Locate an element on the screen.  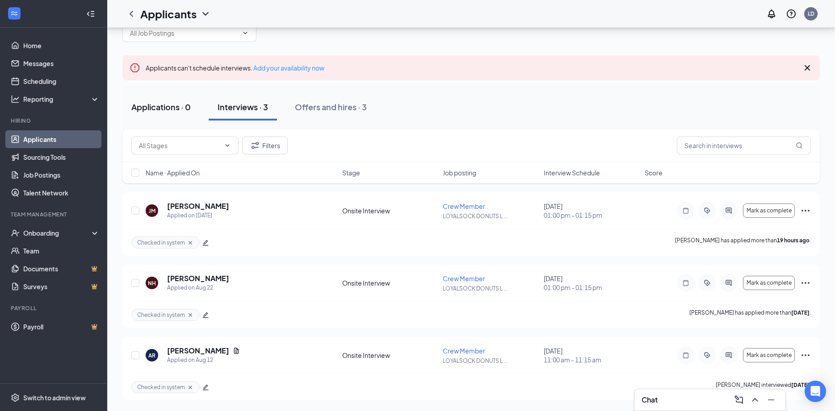
a: Team is located at coordinates (61, 251).